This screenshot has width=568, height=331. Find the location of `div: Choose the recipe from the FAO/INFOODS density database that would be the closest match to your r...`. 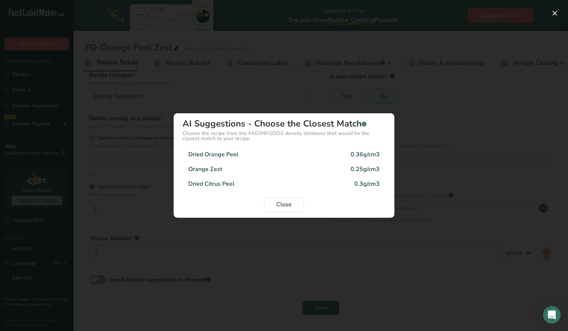

div: Choose the recipe from the FAO/INFOODS density database that would be the closest match to your r... is located at coordinates (284, 136).